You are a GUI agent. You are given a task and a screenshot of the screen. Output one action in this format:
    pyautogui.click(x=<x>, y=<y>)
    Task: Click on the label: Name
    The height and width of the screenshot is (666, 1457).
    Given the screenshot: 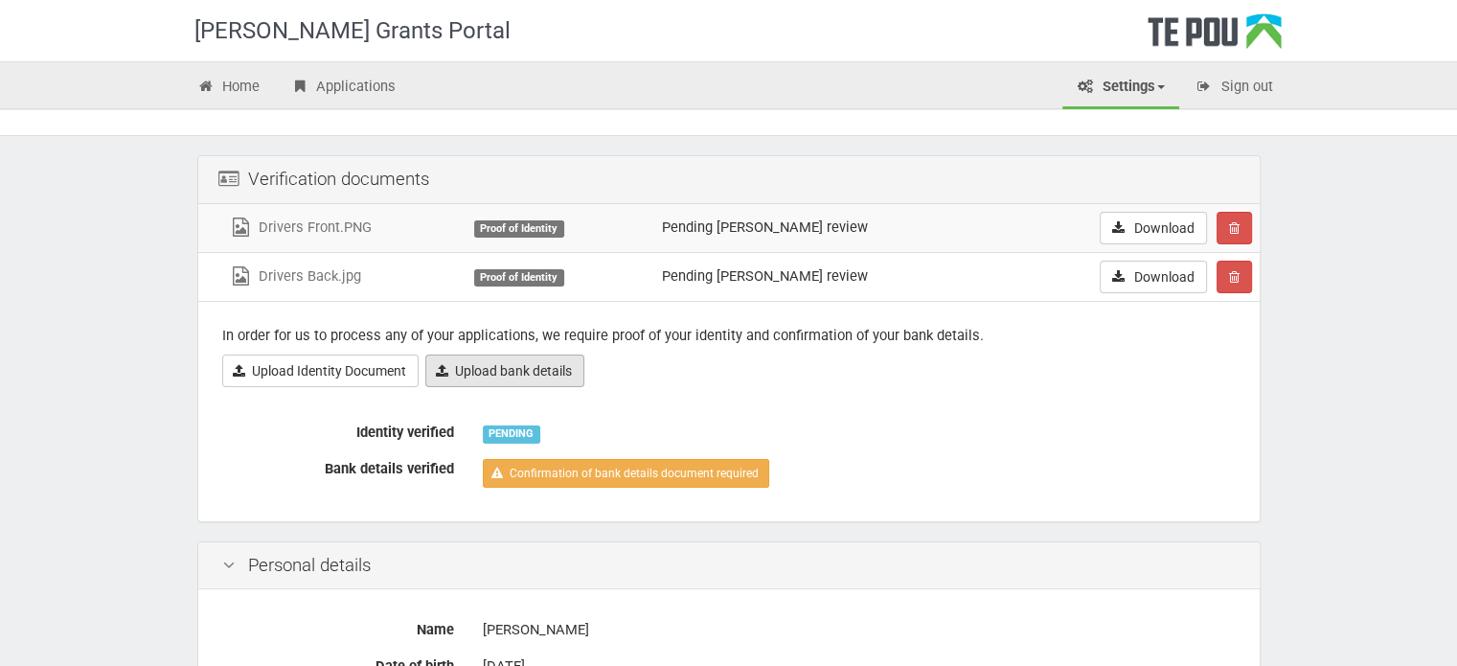 What is the action you would take?
    pyautogui.click(x=338, y=627)
    